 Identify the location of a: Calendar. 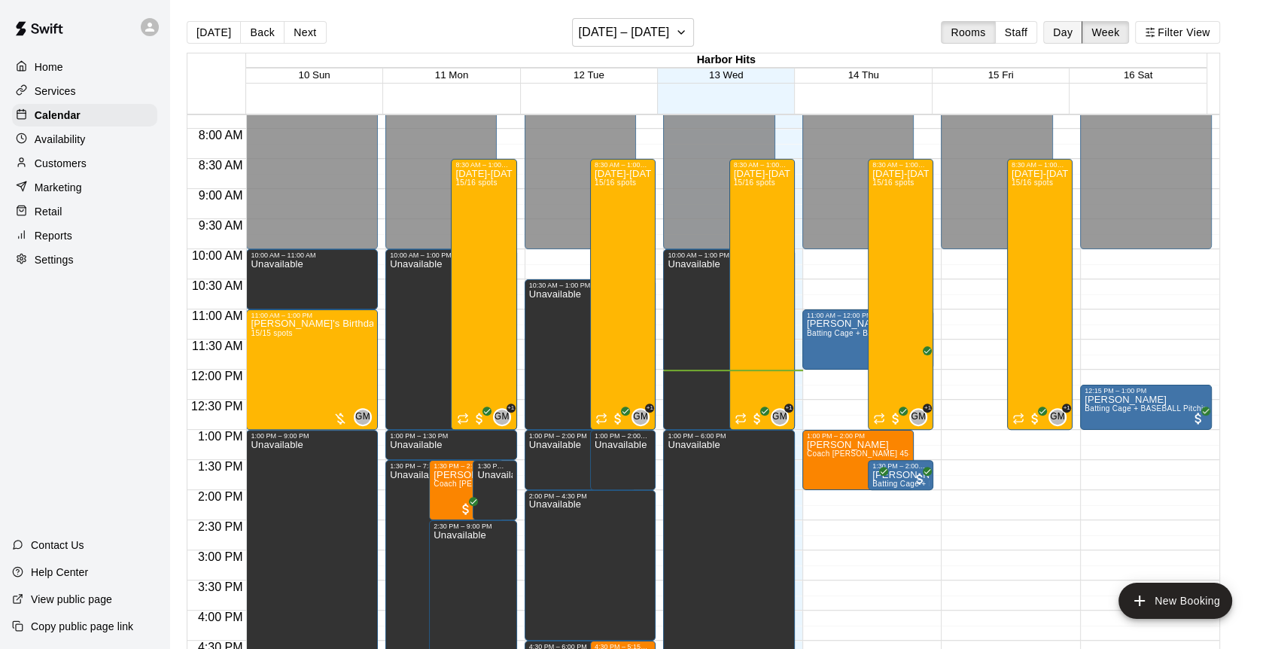
(84, 115).